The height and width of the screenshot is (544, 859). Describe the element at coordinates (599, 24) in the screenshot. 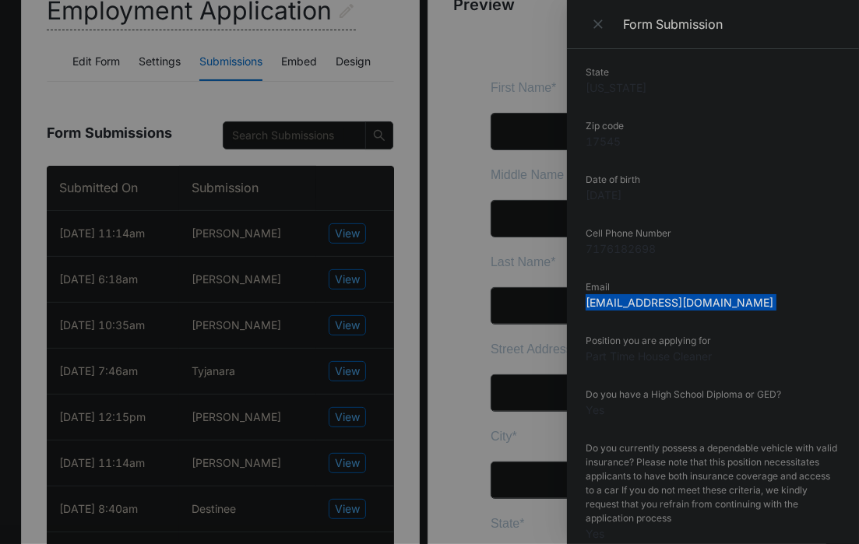

I see `span: Close` at that location.